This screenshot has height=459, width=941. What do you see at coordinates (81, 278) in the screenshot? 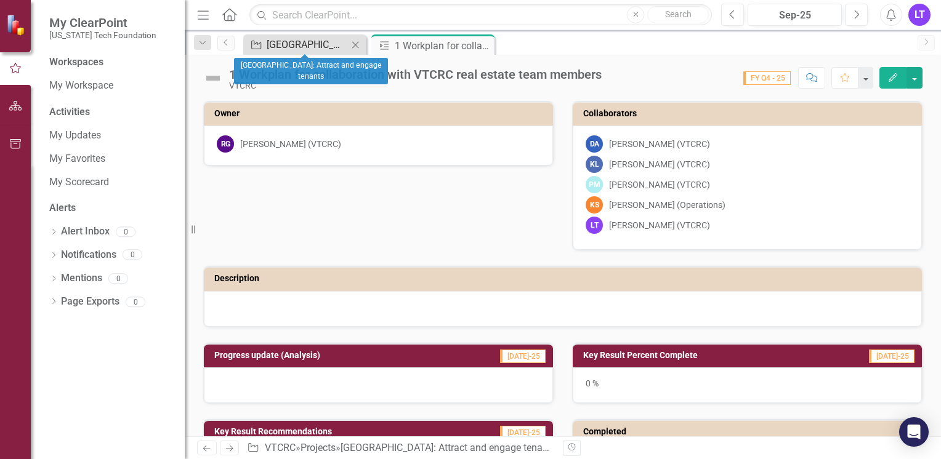
I see `a: Mentions` at bounding box center [81, 278].